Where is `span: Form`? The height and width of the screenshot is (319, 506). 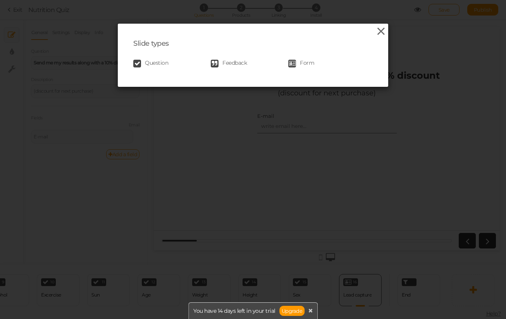
span: Form is located at coordinates (307, 63).